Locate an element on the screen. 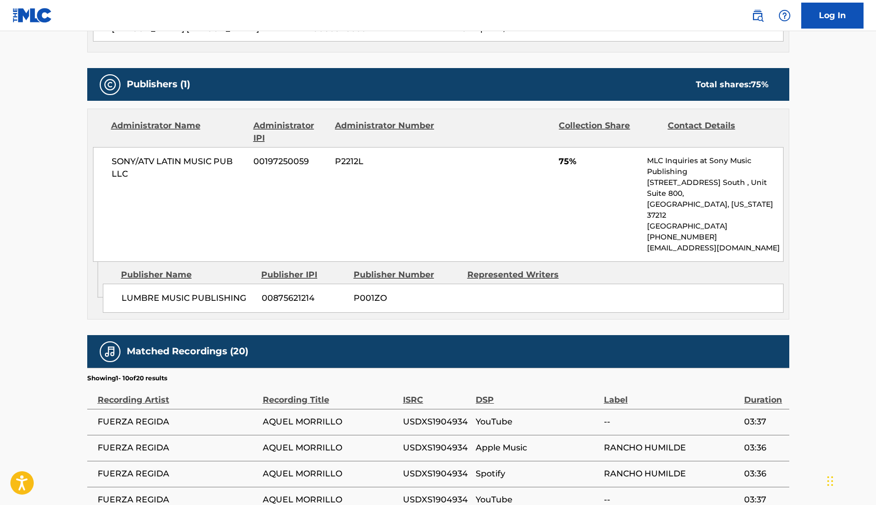 The height and width of the screenshot is (505, 876). div: Publisher Number is located at coordinates (407, 275).